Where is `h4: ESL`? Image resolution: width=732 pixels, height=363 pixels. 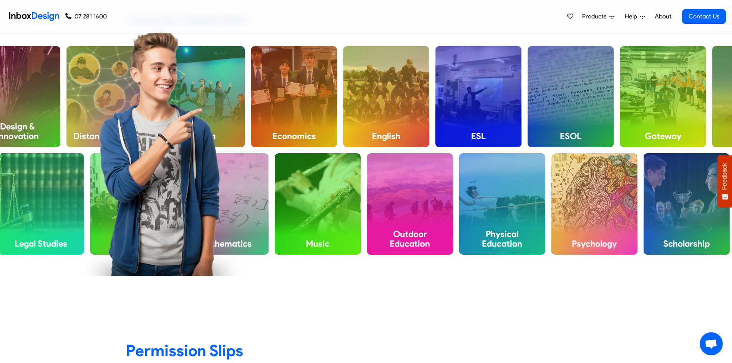 h4: ESL is located at coordinates (478, 136).